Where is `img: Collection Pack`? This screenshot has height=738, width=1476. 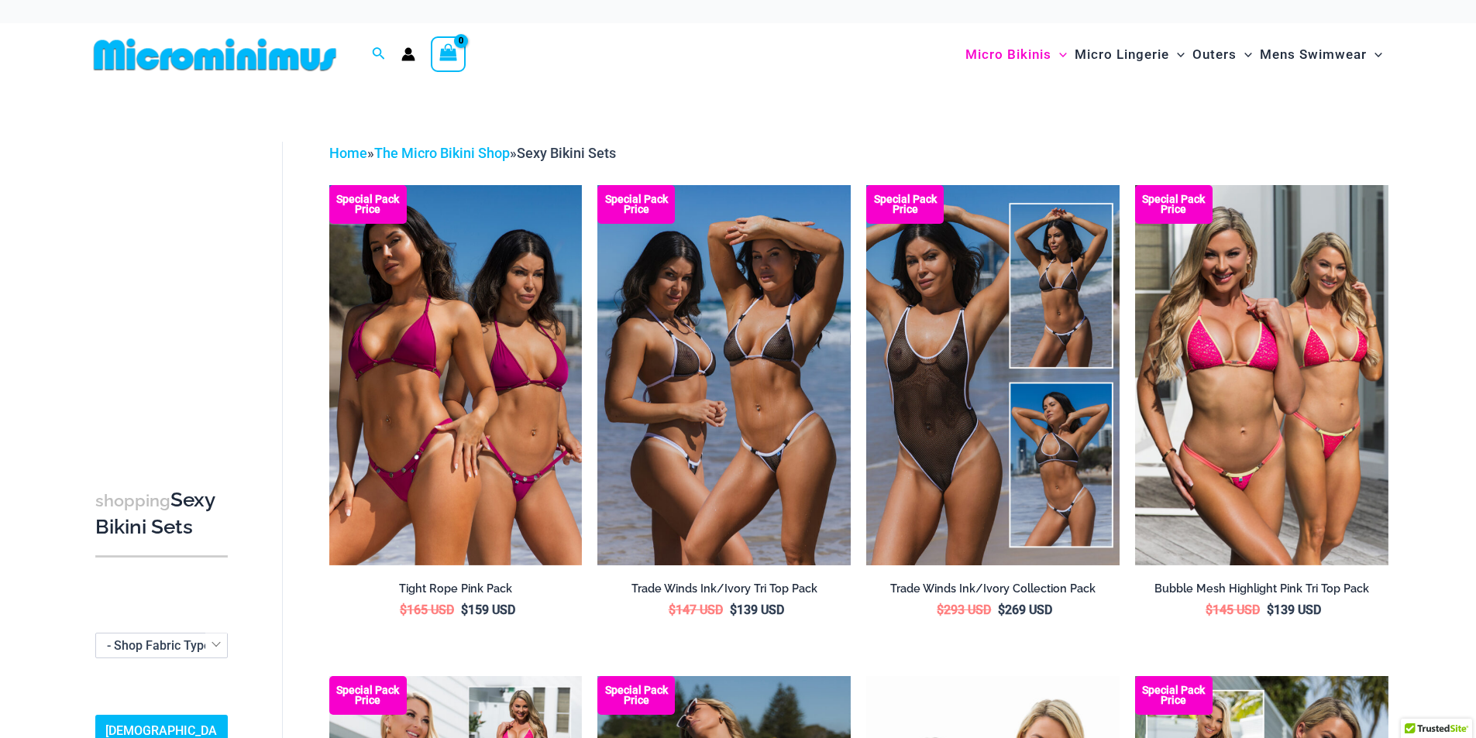 img: Collection Pack is located at coordinates (992, 375).